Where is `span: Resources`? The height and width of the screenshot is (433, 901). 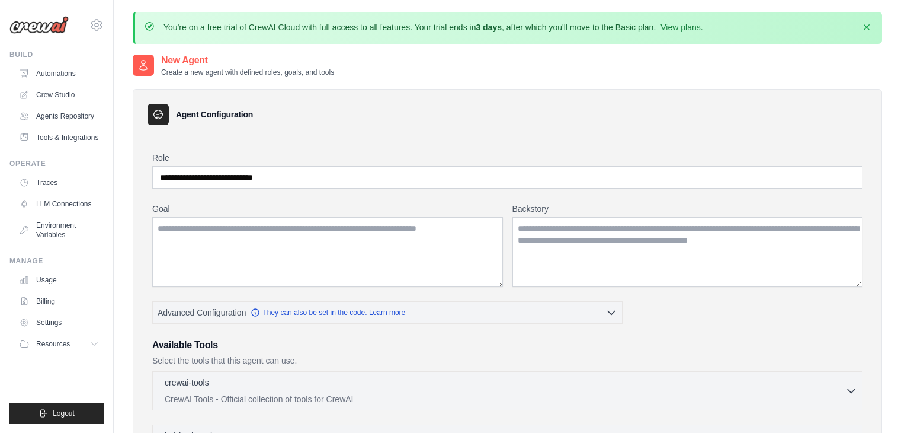
span: Resources is located at coordinates (53, 344).